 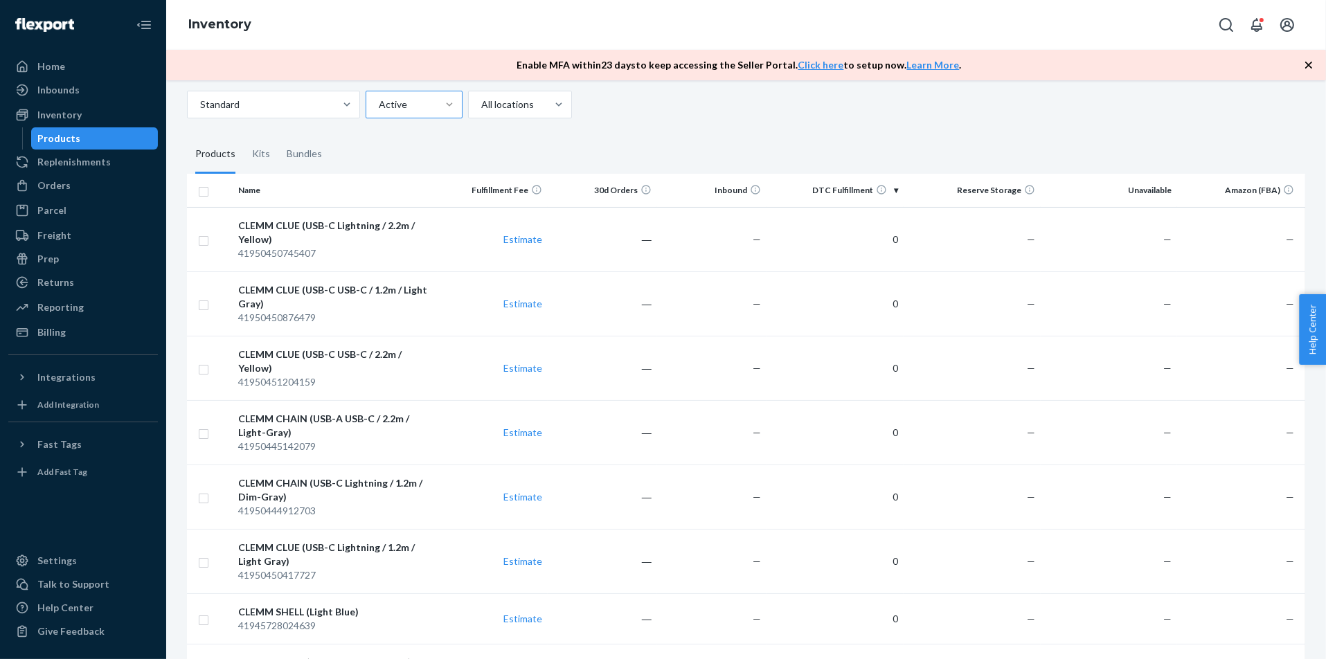 I want to click on button: Close Navigation, so click(x=144, y=25).